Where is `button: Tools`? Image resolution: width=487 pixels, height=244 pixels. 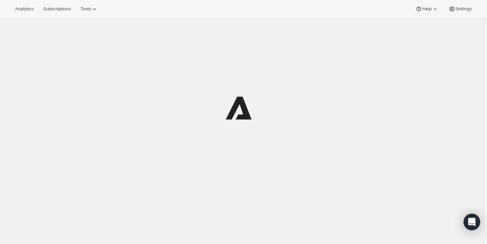 button: Tools is located at coordinates (89, 9).